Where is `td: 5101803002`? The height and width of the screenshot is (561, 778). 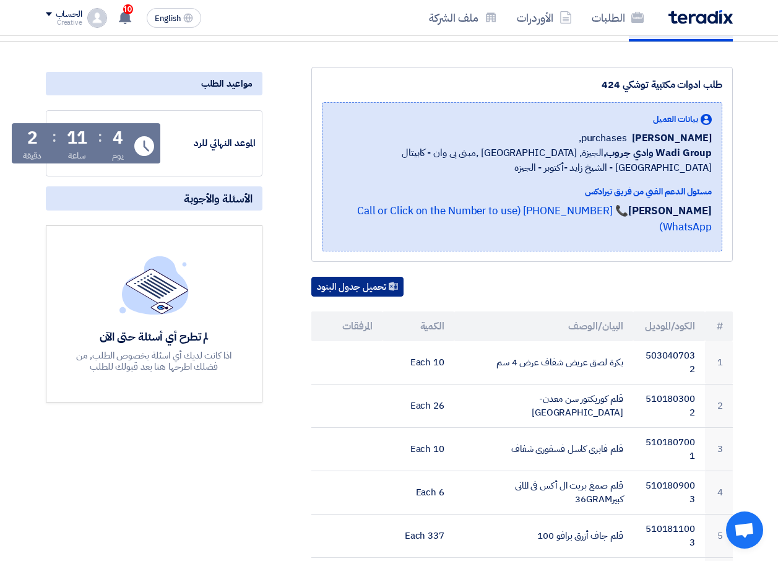 td: 5101803002 is located at coordinates (669, 406).